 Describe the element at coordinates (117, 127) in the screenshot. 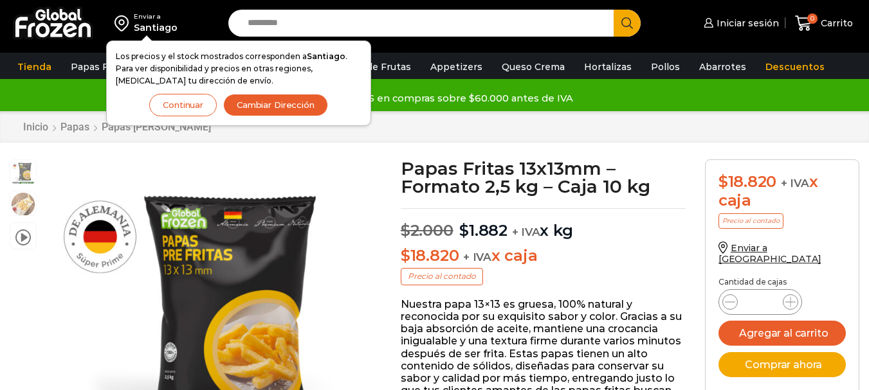

I see `nav: Breadcrumb` at that location.